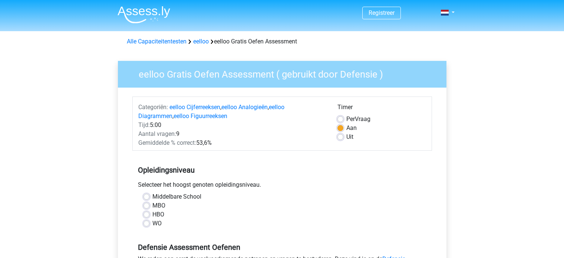 The image size is (564, 258). I want to click on a: eelloo Analogieën, so click(244, 107).